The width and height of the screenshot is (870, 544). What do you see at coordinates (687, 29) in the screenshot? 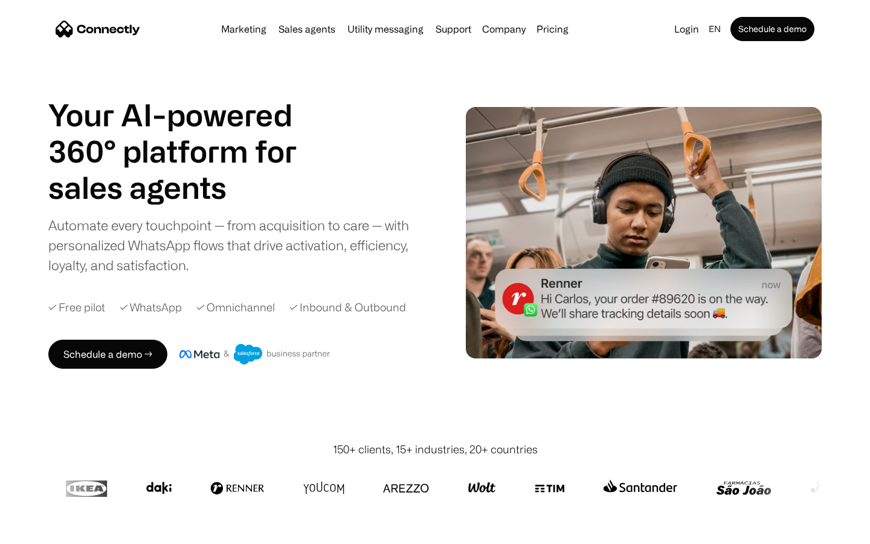
I see `a: Login` at bounding box center [687, 29].